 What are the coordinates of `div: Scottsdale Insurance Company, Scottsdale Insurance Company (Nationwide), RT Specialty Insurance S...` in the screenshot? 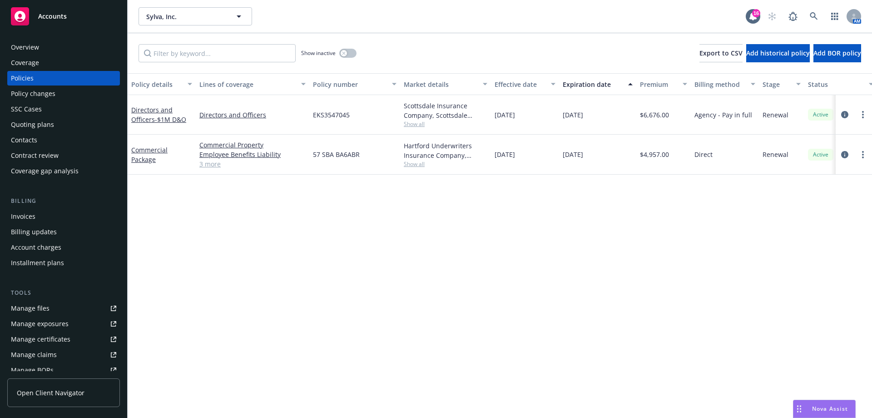 It's located at (446, 110).